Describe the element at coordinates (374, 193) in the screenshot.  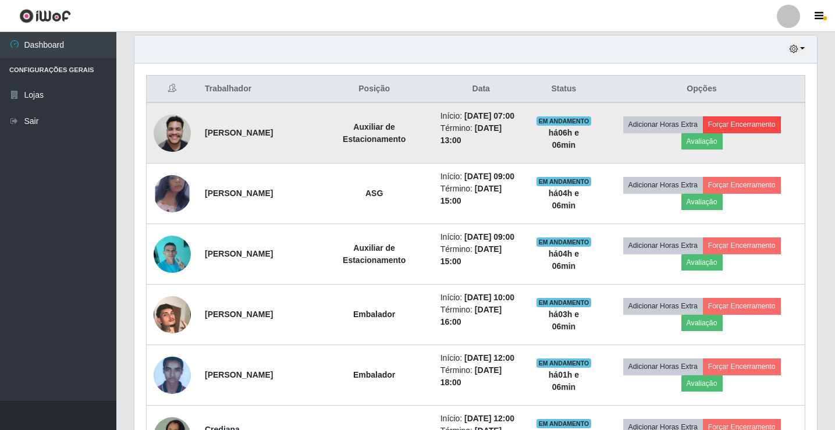
I see `strong: ASG` at that location.